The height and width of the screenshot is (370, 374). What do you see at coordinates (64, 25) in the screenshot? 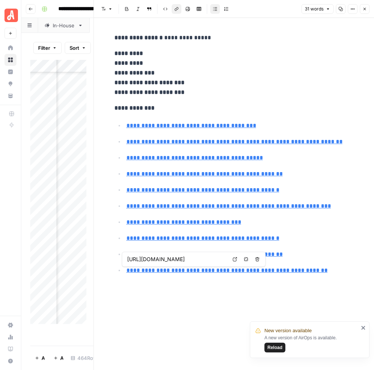
I see `a: In-House` at bounding box center [64, 25].